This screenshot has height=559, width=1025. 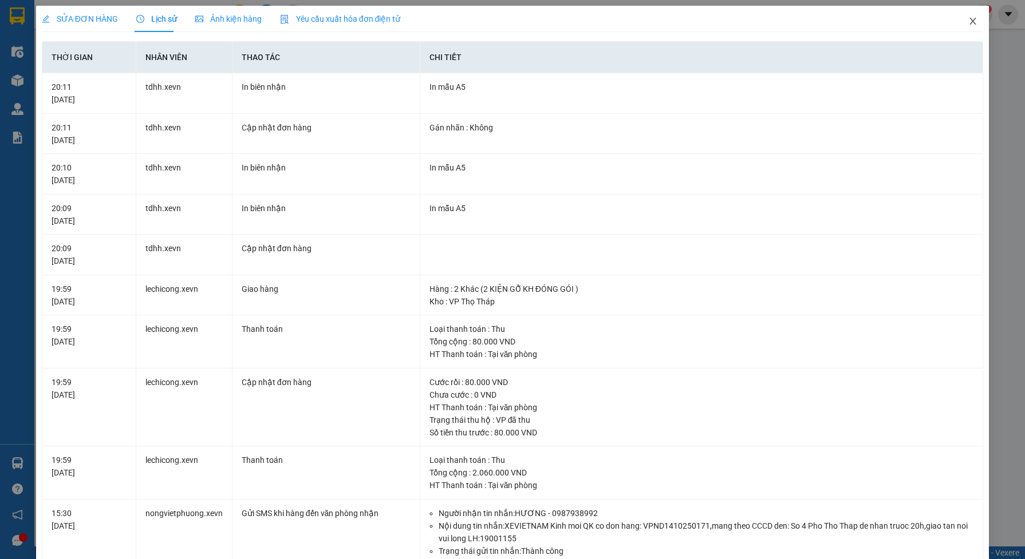 I want to click on div: Gán nhãn : Không, so click(x=701, y=128).